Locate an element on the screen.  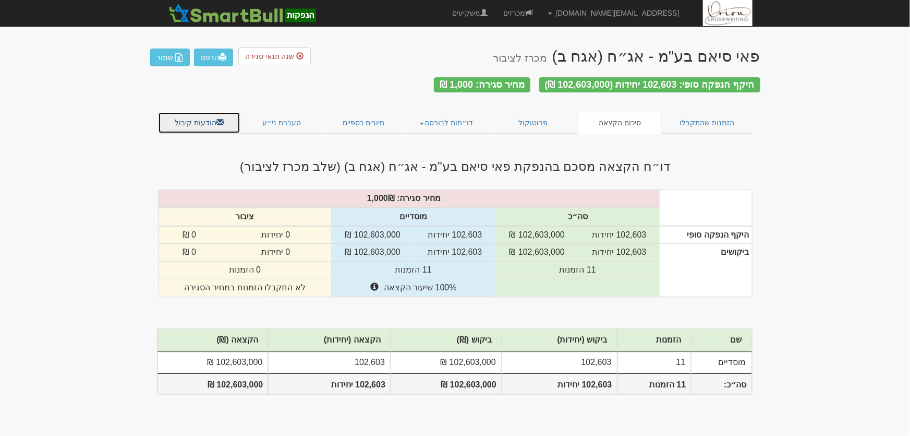
th: מוסדיים is located at coordinates (413, 216).